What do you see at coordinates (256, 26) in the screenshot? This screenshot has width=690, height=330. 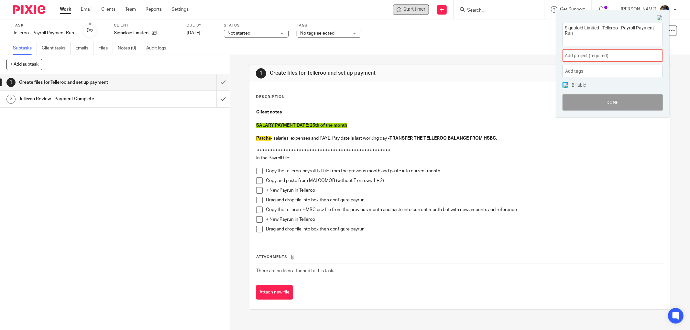 I see `label: Status` at bounding box center [256, 26].